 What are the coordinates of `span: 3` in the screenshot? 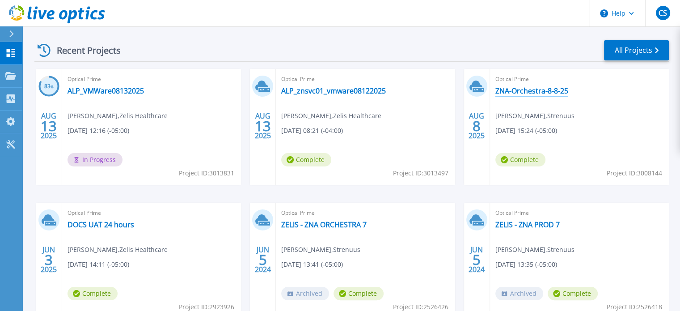 It's located at (49, 259).